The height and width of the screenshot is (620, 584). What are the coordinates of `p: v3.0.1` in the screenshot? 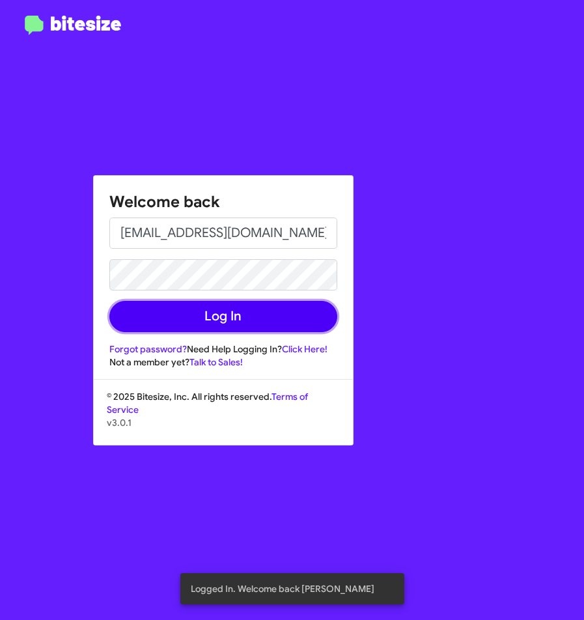 It's located at (223, 423).